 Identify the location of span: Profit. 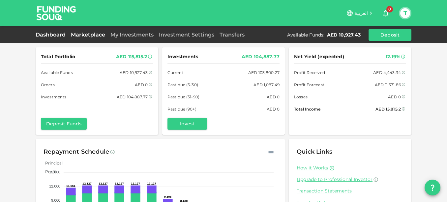
(48, 172).